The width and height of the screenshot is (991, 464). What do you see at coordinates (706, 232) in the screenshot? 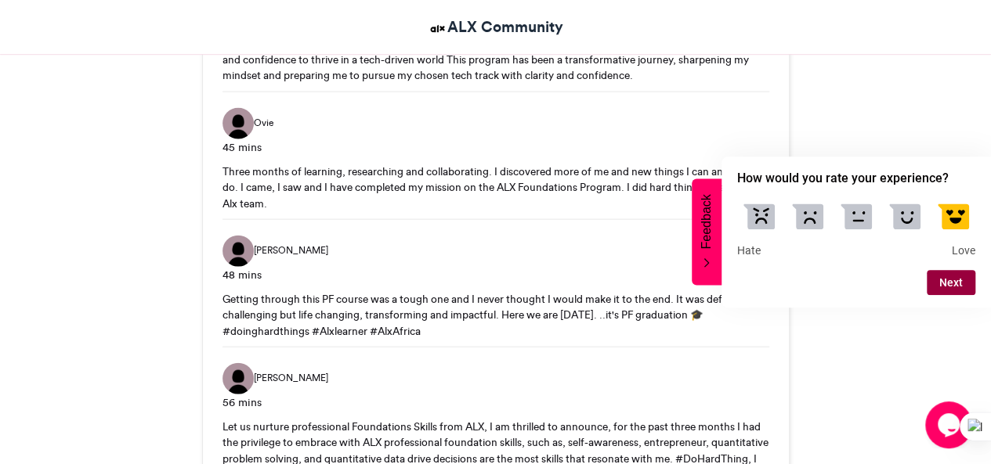
I see `button: Feedback - Hide survey` at bounding box center [706, 232].